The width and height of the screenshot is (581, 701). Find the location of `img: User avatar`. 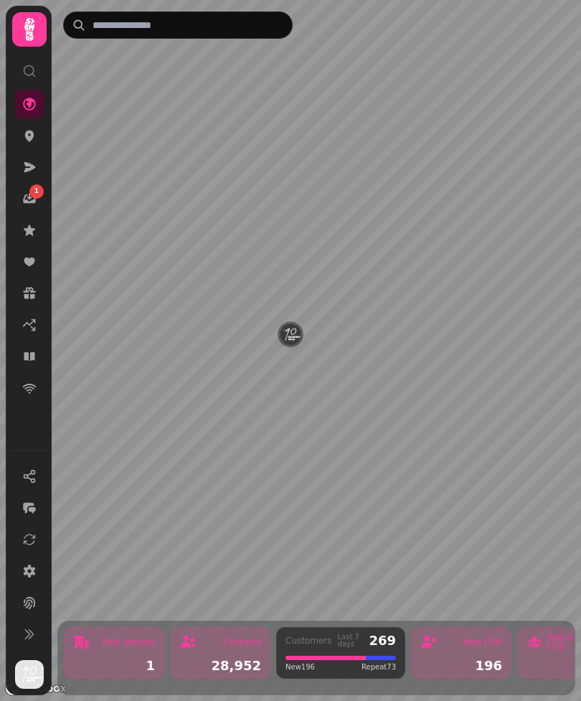

img: User avatar is located at coordinates (29, 674).